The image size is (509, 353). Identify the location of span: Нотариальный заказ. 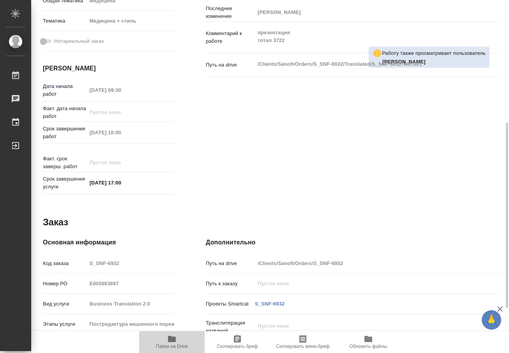
(79, 41).